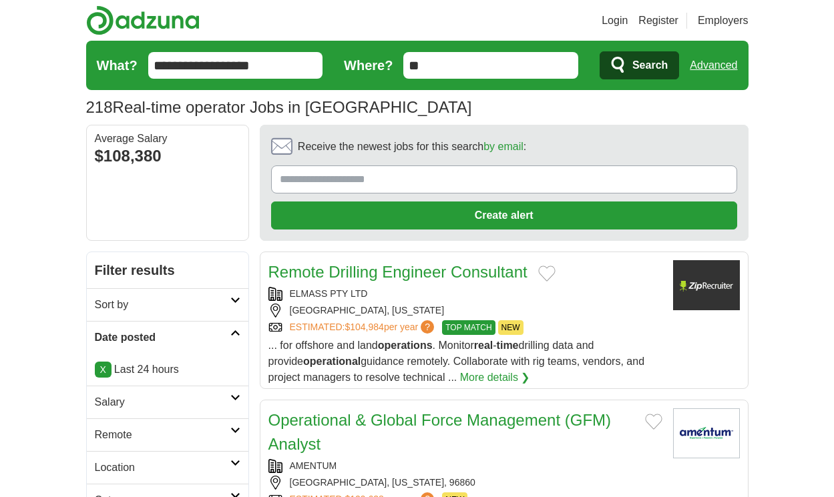  Describe the element at coordinates (483, 345) in the screenshot. I see `strong: real` at that location.